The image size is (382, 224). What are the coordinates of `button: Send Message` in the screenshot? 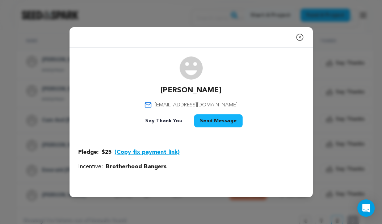 It's located at (218, 121).